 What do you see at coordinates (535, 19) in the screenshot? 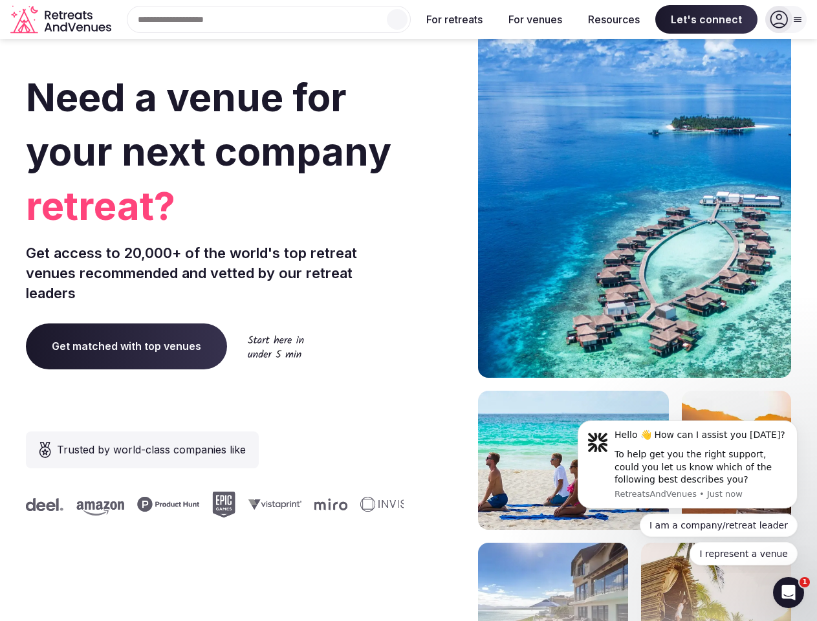
I see `button: For venues` at bounding box center [535, 19].